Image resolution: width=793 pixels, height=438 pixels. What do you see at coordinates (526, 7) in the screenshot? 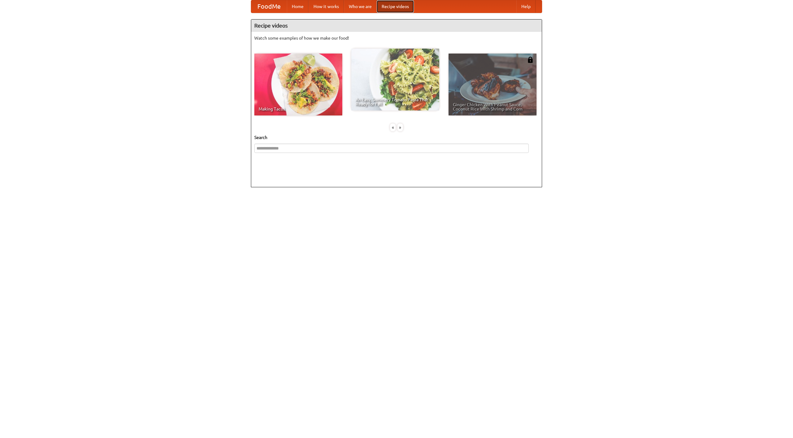
I see `a: Help` at bounding box center [526, 7].